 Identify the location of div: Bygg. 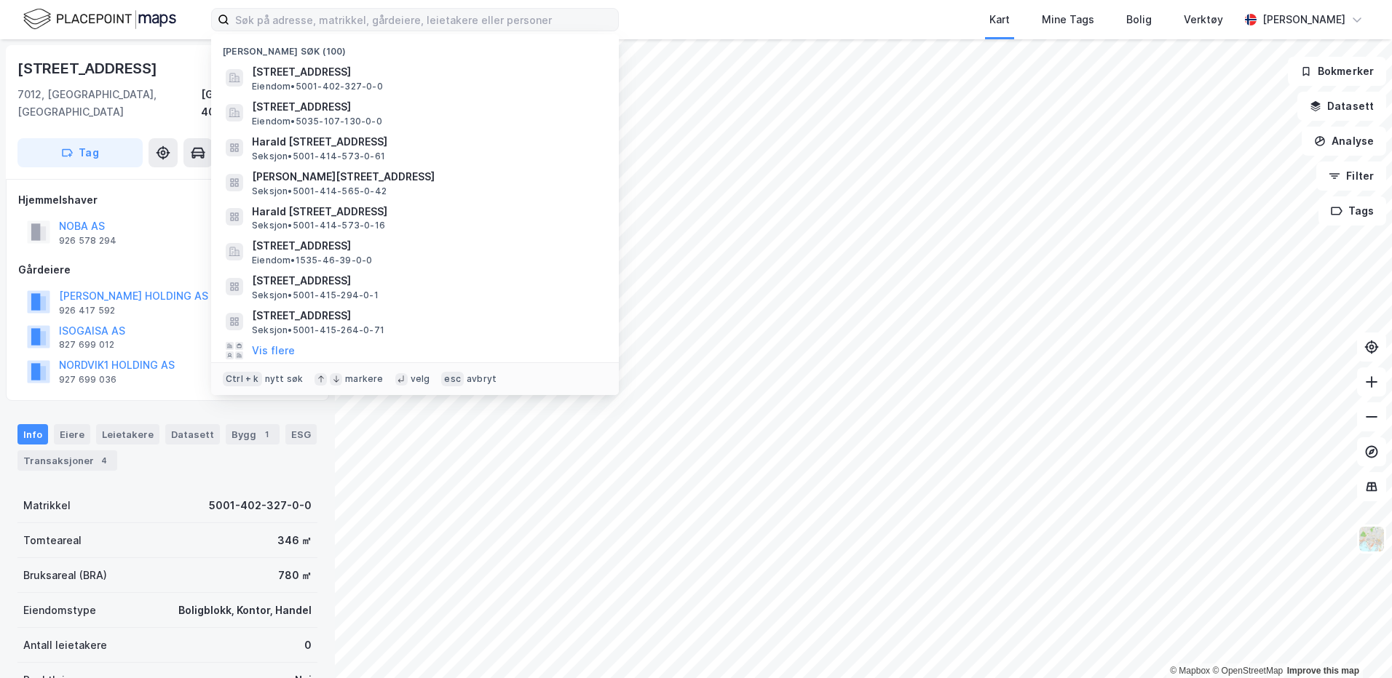
(253, 435).